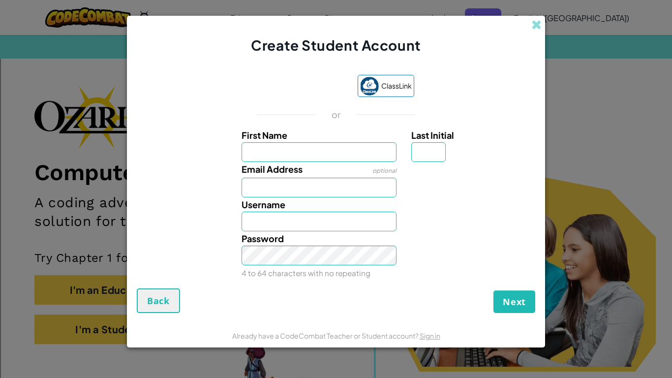 This screenshot has width=672, height=378. Describe the element at coordinates (396, 86) in the screenshot. I see `span: ClassLink` at that location.